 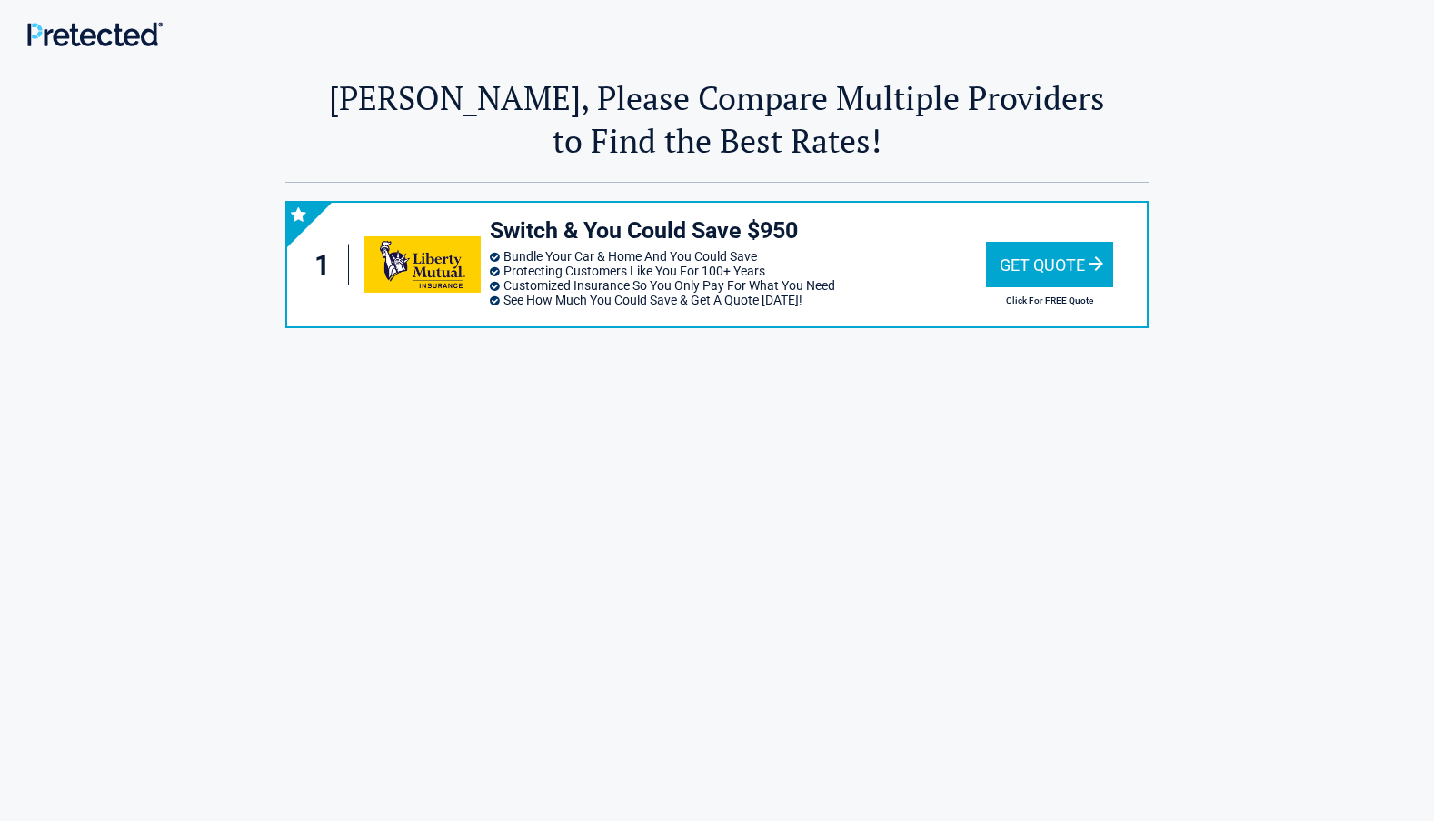 What do you see at coordinates (95, 34) in the screenshot?
I see `img: Main Logo` at bounding box center [95, 34].